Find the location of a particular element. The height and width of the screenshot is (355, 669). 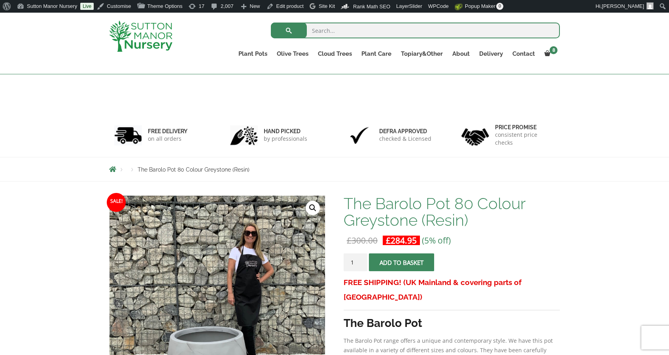

img: 2.jpg is located at coordinates (244, 135).